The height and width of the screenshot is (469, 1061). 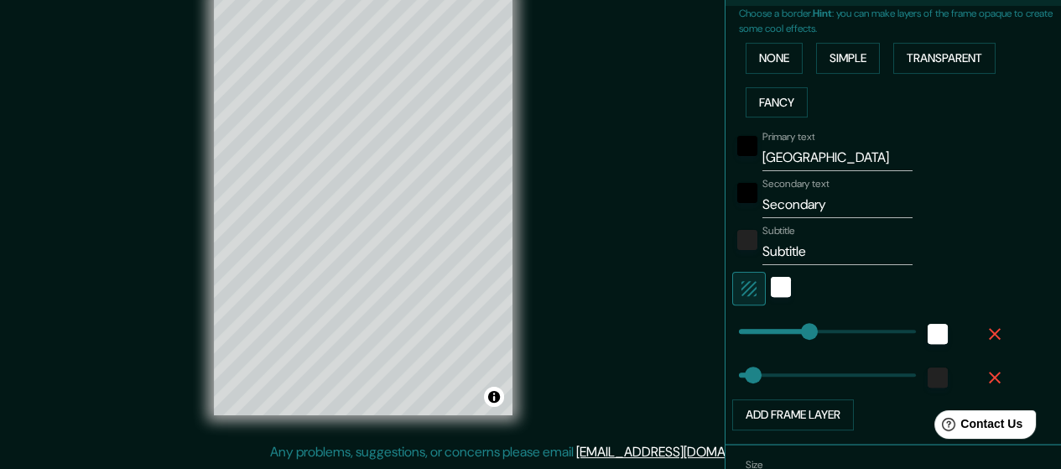 What do you see at coordinates (900, 21) in the screenshot?
I see `p: Choose a border. : you can make layers of the frame opaque to create some cool effects.` at bounding box center [900, 21].